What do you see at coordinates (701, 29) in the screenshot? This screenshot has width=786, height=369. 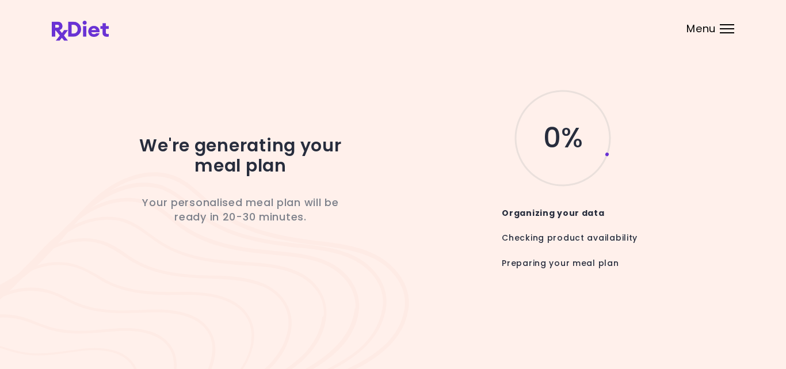 I see `span: Menu` at bounding box center [701, 29].